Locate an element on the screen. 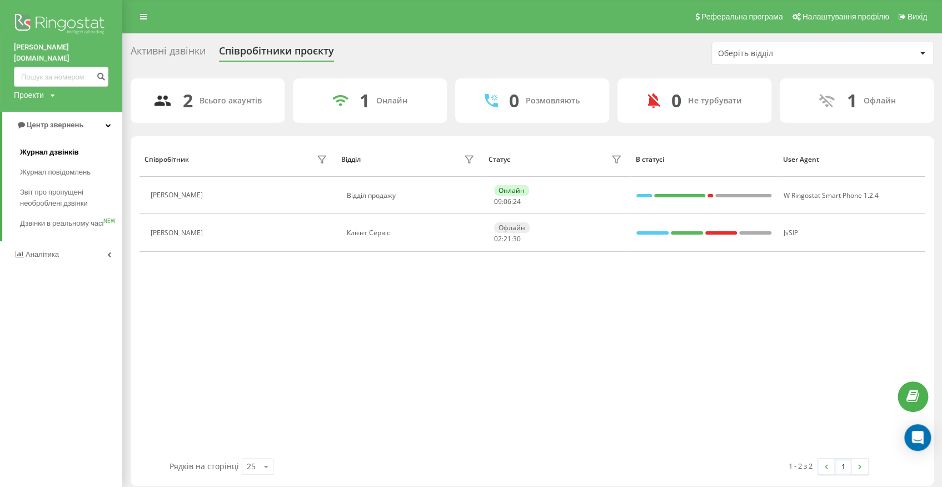 This screenshot has height=487, width=942. div: 1 - 2 з 2 is located at coordinates (800, 466).